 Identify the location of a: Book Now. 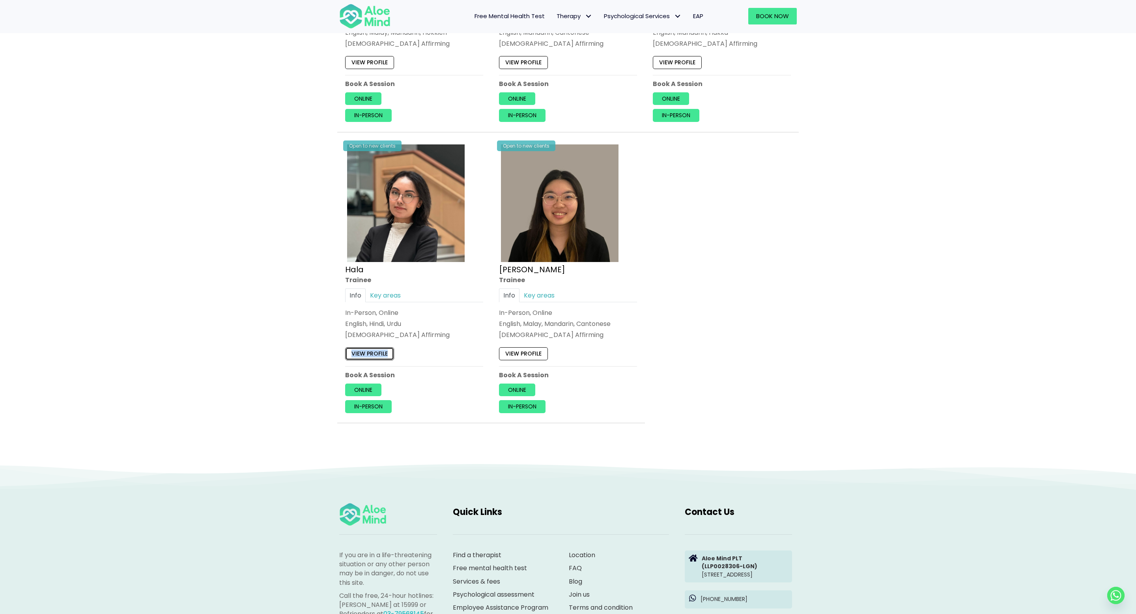
(773, 16).